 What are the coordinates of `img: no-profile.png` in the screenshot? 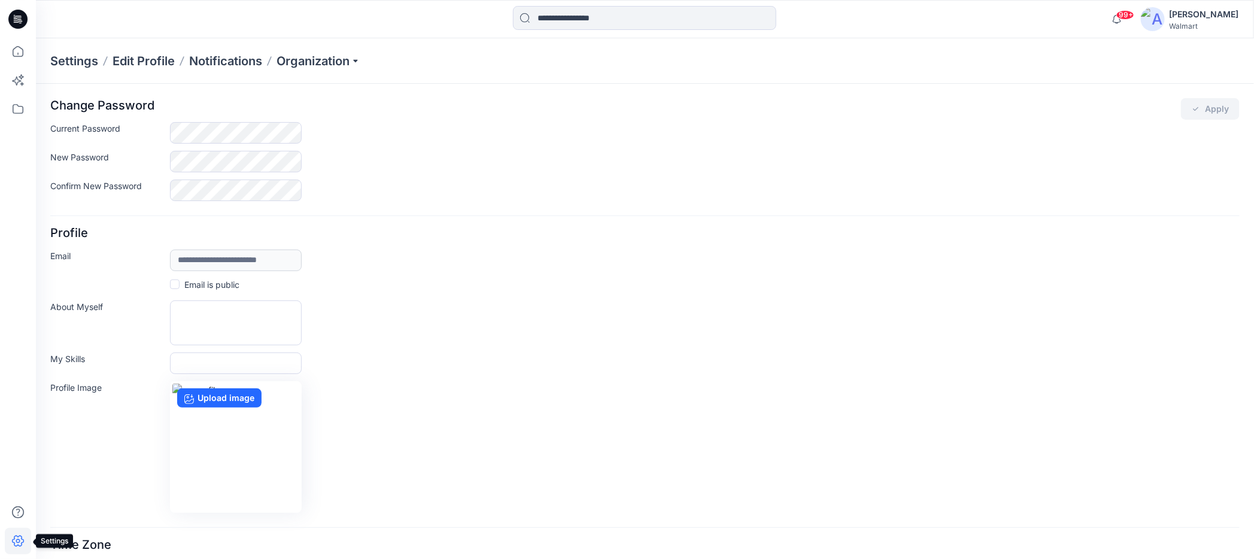 It's located at (236, 447).